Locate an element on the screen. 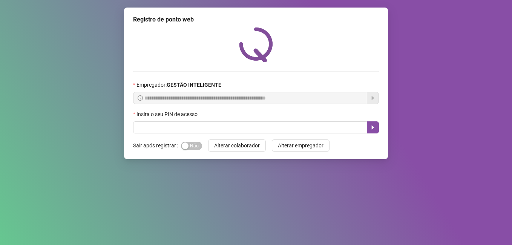 This screenshot has width=512, height=245. strong: GESTÃO INTELIGENTE is located at coordinates (194, 85).